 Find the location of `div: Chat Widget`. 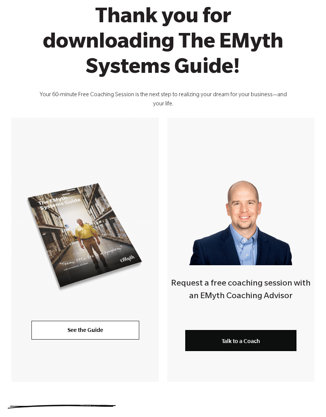

div: Chat Widget is located at coordinates (307, 399).